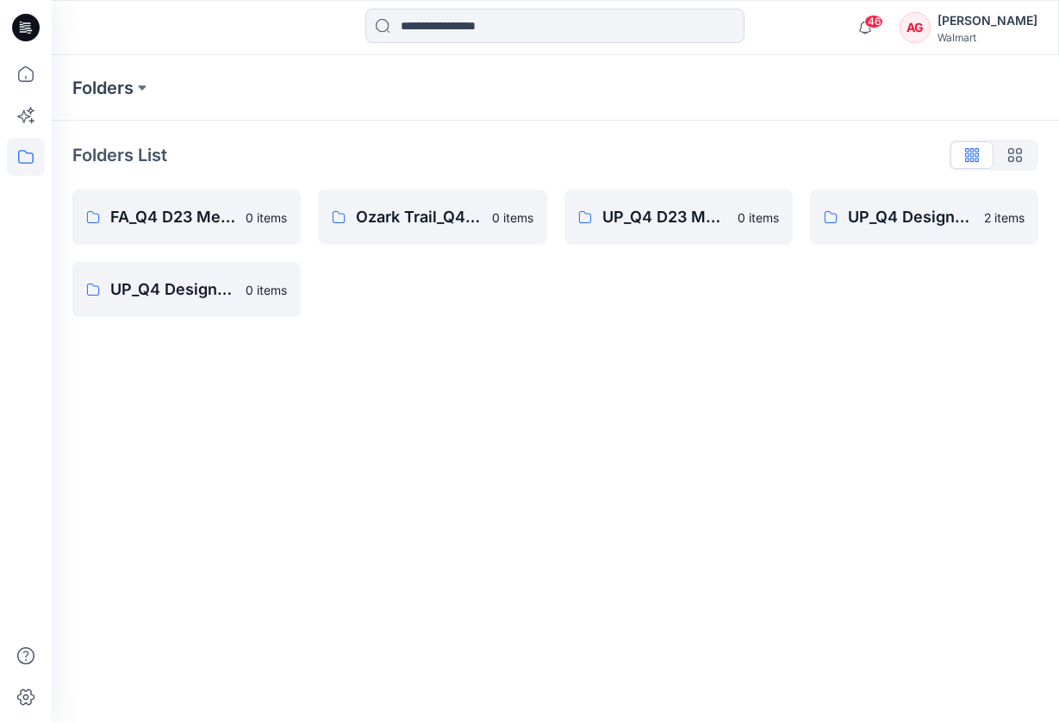 This screenshot has height=723, width=1059. Describe the element at coordinates (172, 217) in the screenshot. I see `p: FA_Q4 D23 Mens Outerwear` at that location.